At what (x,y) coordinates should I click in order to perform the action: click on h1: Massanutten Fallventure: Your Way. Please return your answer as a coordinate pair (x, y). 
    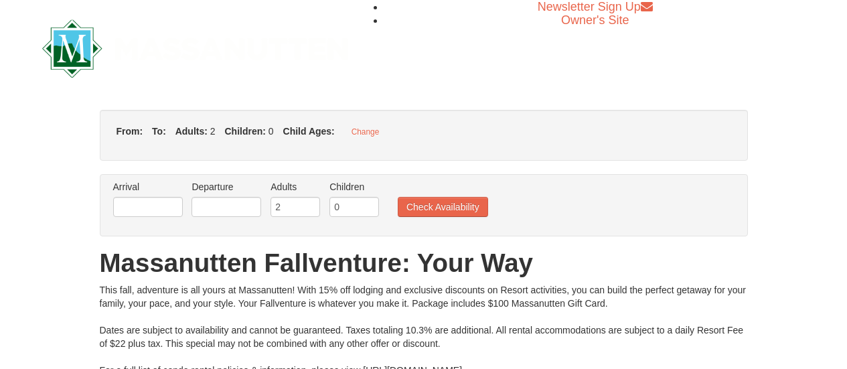
    Looking at the image, I should click on (424, 263).